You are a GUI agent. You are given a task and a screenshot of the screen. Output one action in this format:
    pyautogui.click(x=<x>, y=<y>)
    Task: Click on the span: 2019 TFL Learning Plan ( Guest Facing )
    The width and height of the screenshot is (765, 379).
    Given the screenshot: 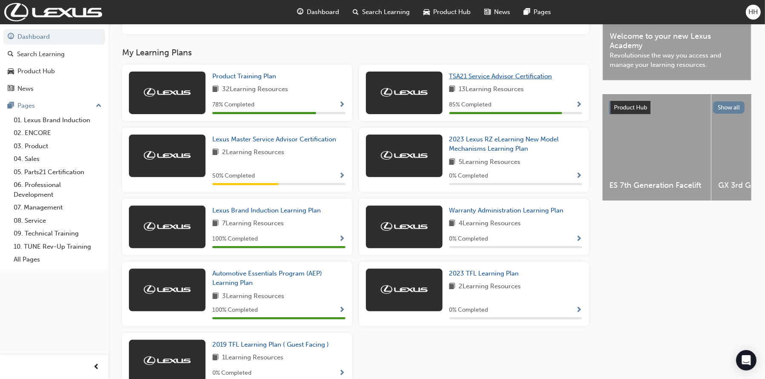 What is the action you would take?
    pyautogui.click(x=271, y=344)
    